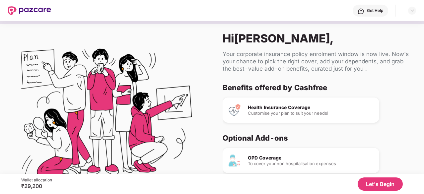 The height and width of the screenshot is (194, 424). What do you see at coordinates (412, 11) in the screenshot?
I see `img: svg+xml;base64,PHN2ZyBpZD0iRHJvcGRvd24tMzJ4MzIiIHhtbG5zPSJodHRwOi8vd3d3LnczLm9yZy8yMDAwL3N2ZyIgd2...` at bounding box center [412, 11].